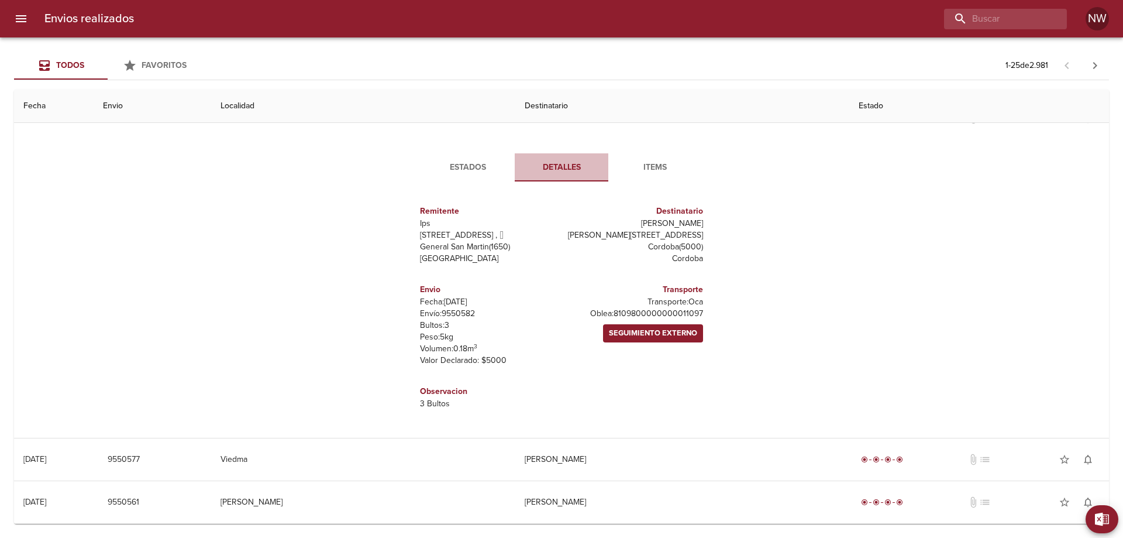 This screenshot has height=538, width=1123. I want to click on p: Bultos: 3, so click(489, 325).